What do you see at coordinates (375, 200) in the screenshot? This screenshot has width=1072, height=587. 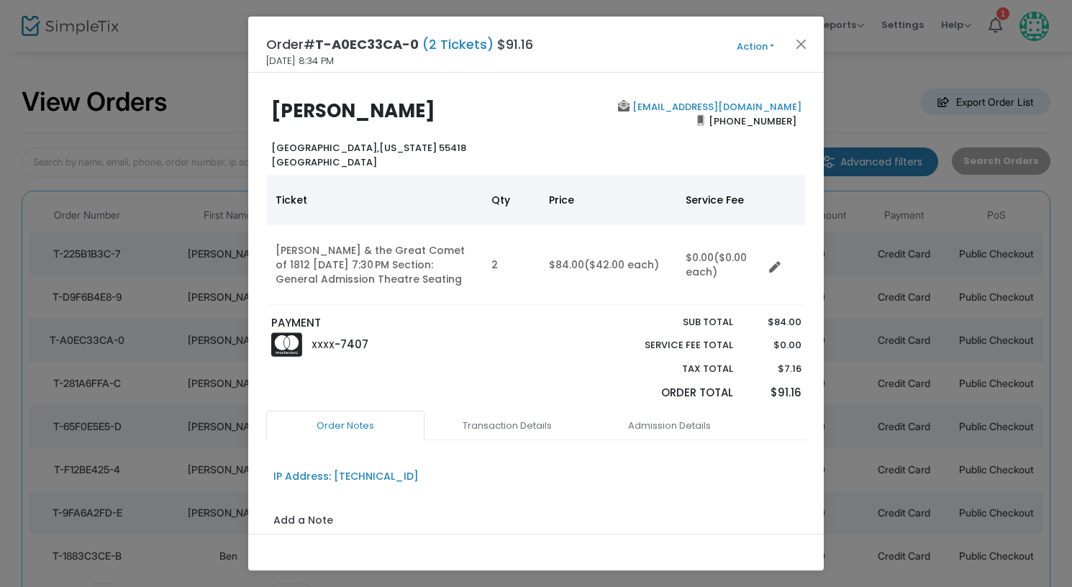 I see `th: Ticket` at bounding box center [375, 200].